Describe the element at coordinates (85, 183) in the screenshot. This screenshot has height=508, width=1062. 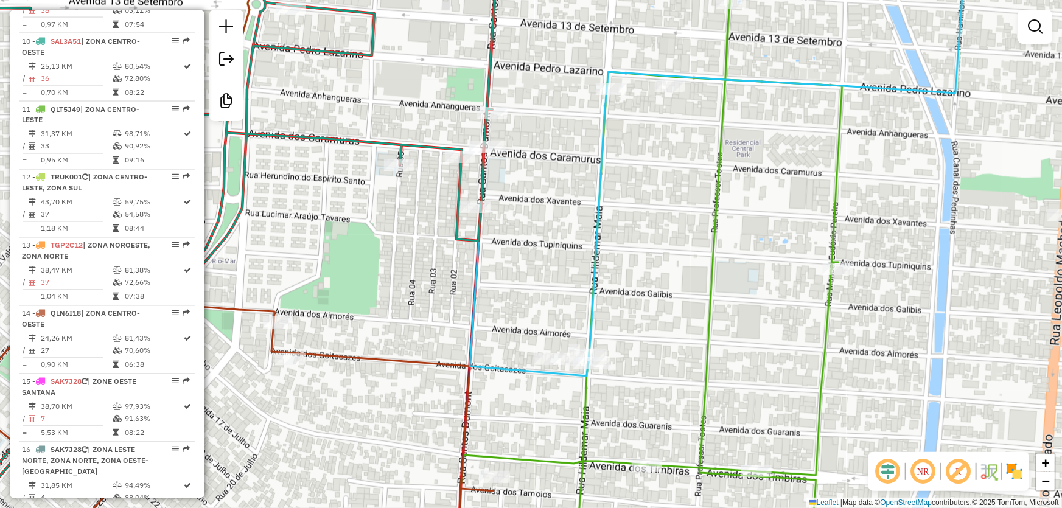
I see `span: 12 -` at that location.